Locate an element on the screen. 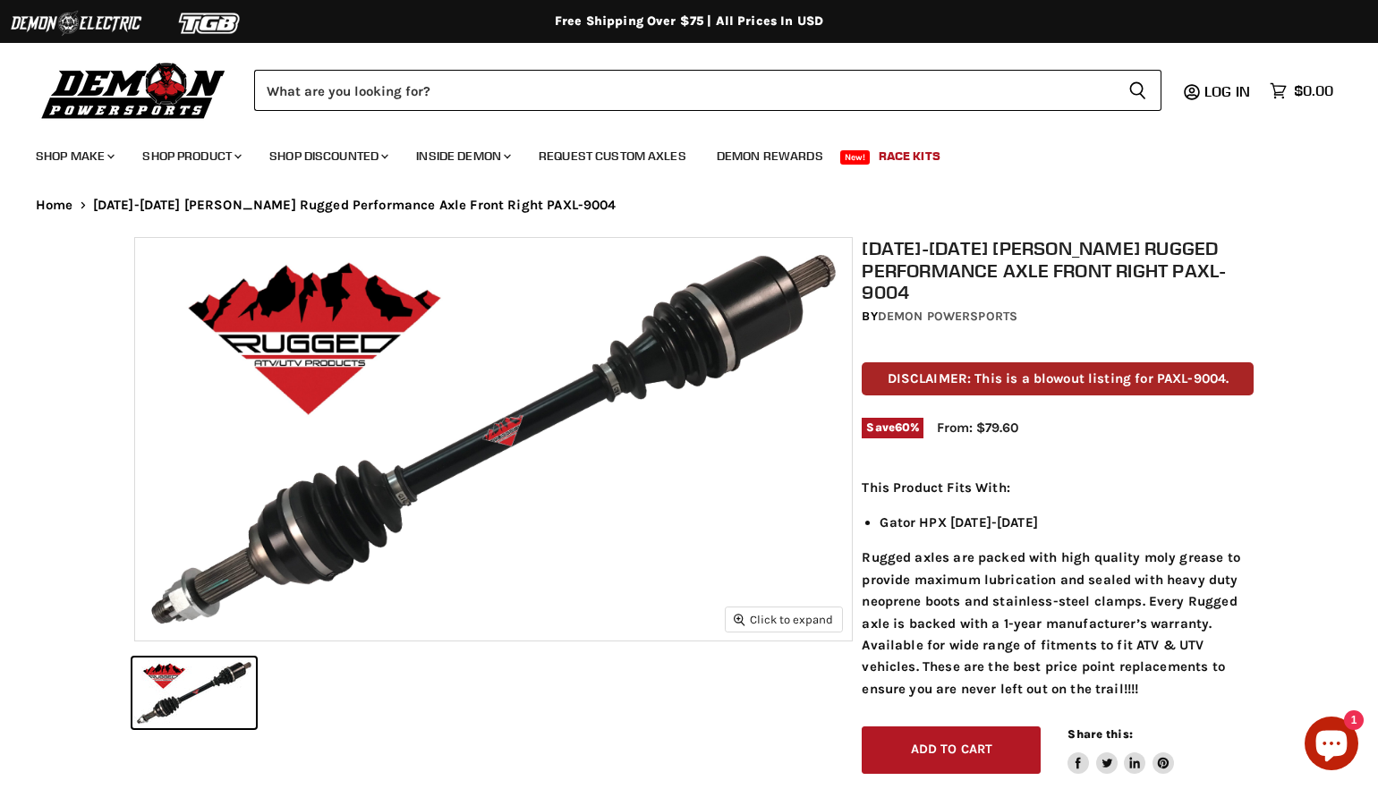 This screenshot has width=1378, height=789. img: 2010-2013 John Deere Rugged Performance Axle Front Right PAXL-9004 is located at coordinates (493, 439).